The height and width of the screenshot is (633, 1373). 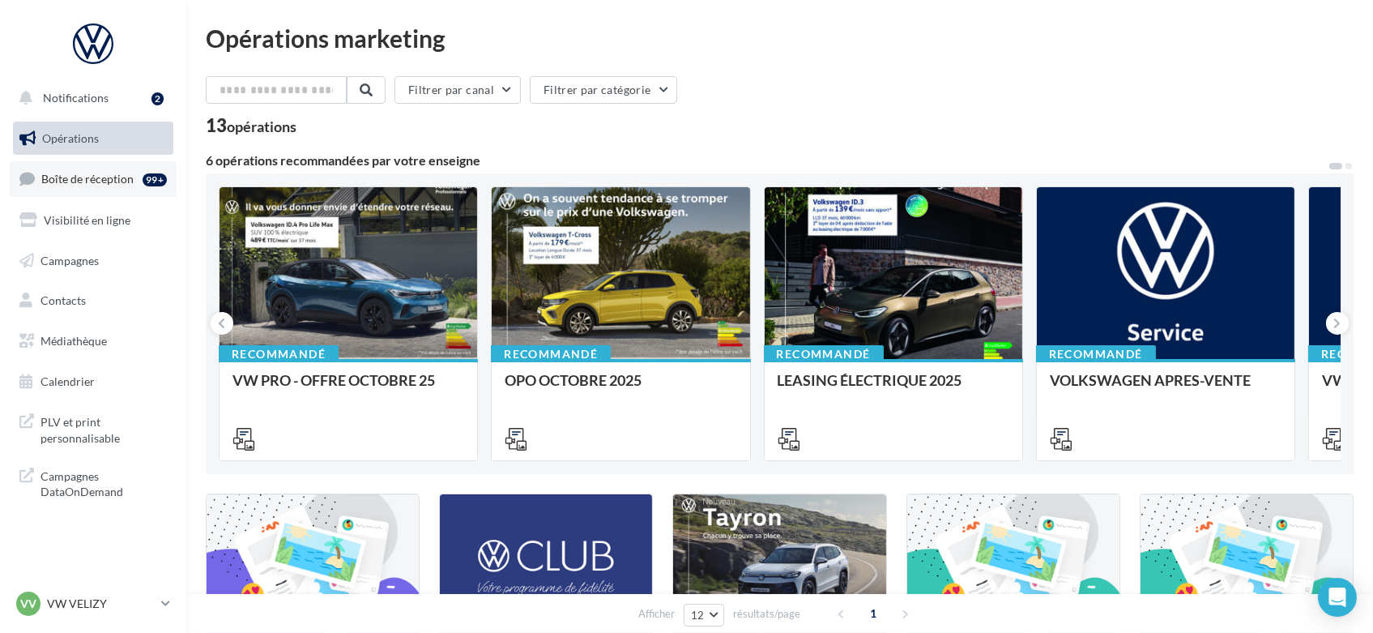 What do you see at coordinates (70, 259) in the screenshot?
I see `span: Campagnes` at bounding box center [70, 259].